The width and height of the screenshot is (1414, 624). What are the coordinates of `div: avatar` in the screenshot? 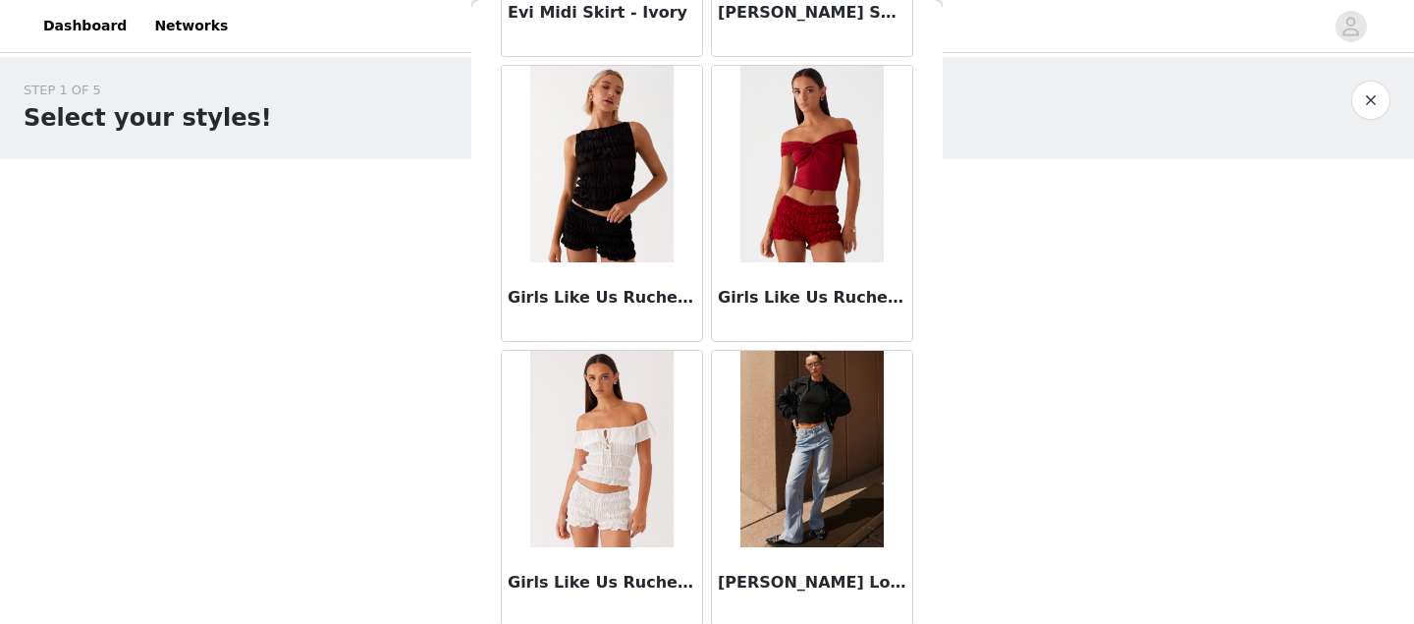 It's located at (1350, 27).